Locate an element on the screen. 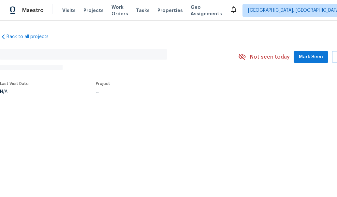  button: Mark Seen is located at coordinates (311, 57).